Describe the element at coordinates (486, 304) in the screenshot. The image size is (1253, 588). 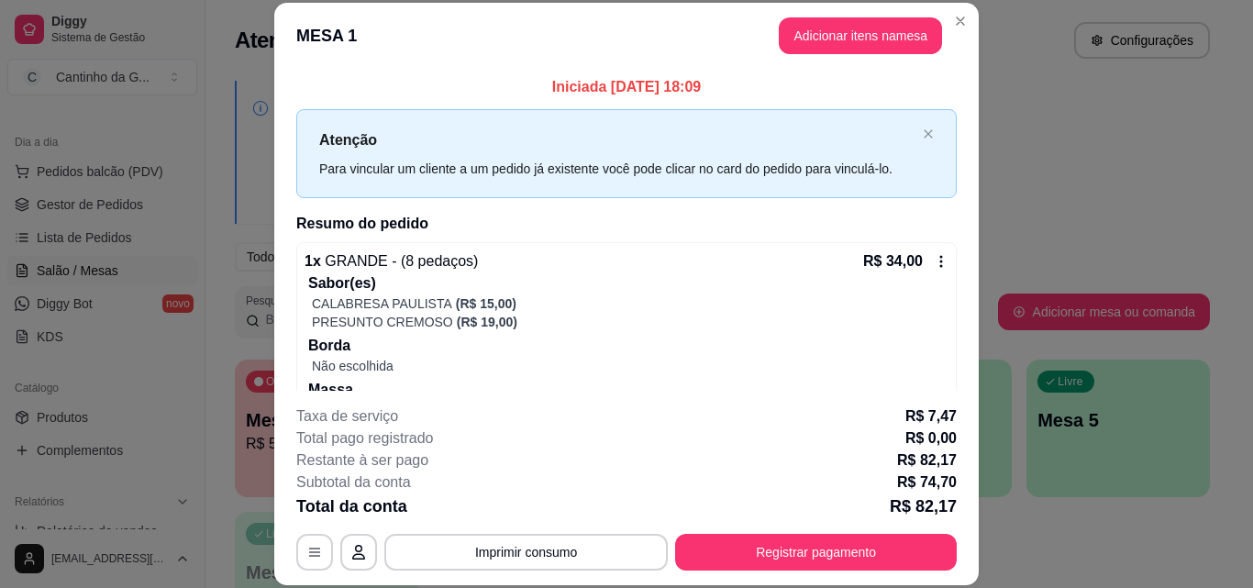
I see `p: (R$ 15,00)` at that location.